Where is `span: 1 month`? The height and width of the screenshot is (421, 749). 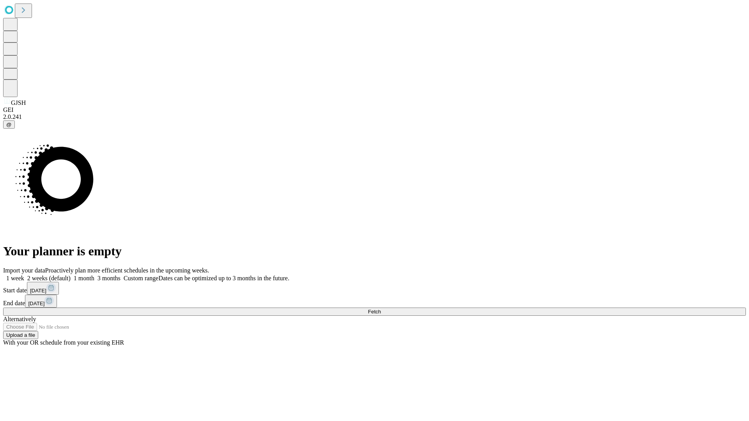
span: 1 month is located at coordinates (84, 278).